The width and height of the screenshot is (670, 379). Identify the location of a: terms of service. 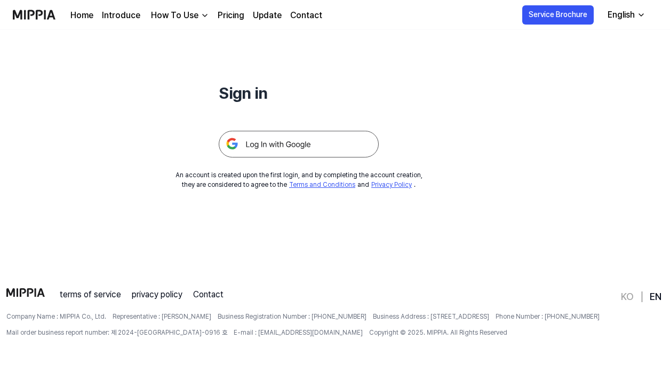
(90, 294).